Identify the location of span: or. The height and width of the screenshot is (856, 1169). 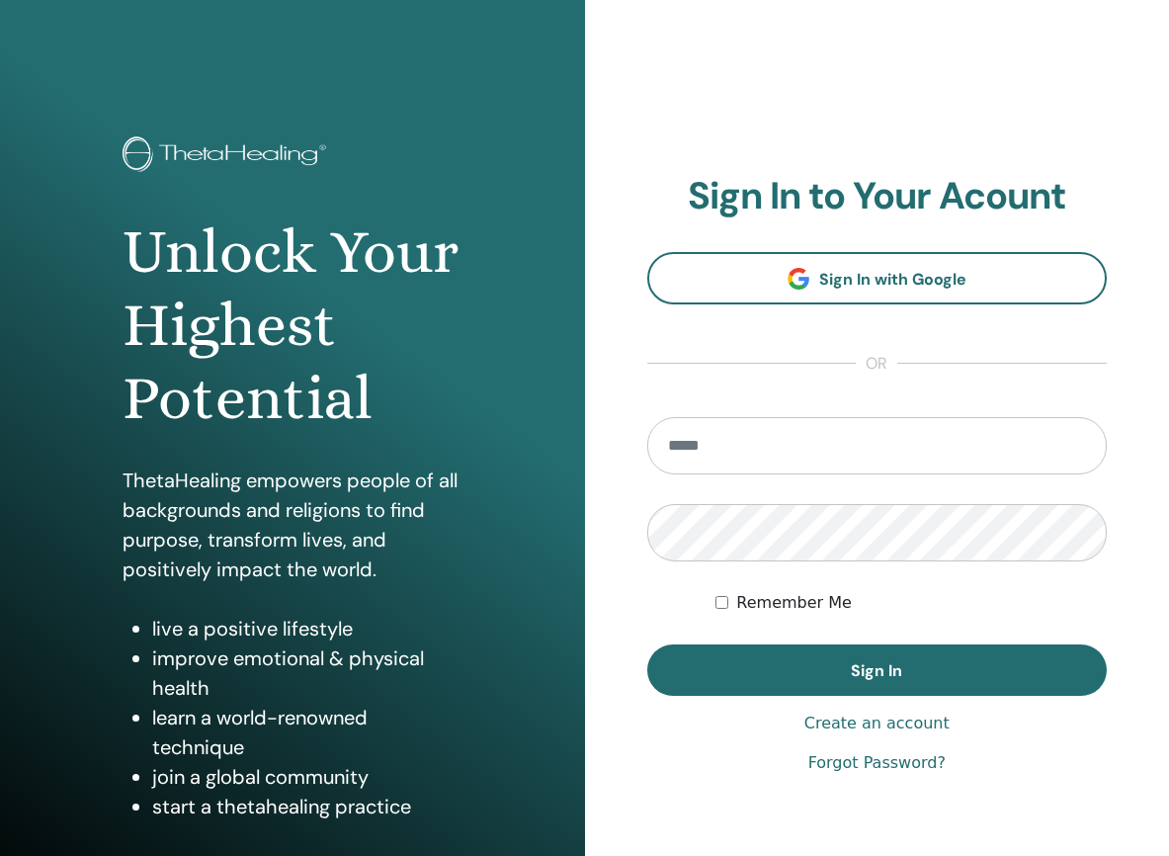
(877, 364).